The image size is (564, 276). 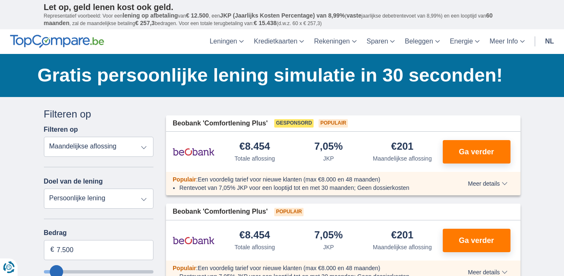 What do you see at coordinates (282, 7) in the screenshot?
I see `p: Let op, geld lenen kost ook geld.` at bounding box center [282, 7].